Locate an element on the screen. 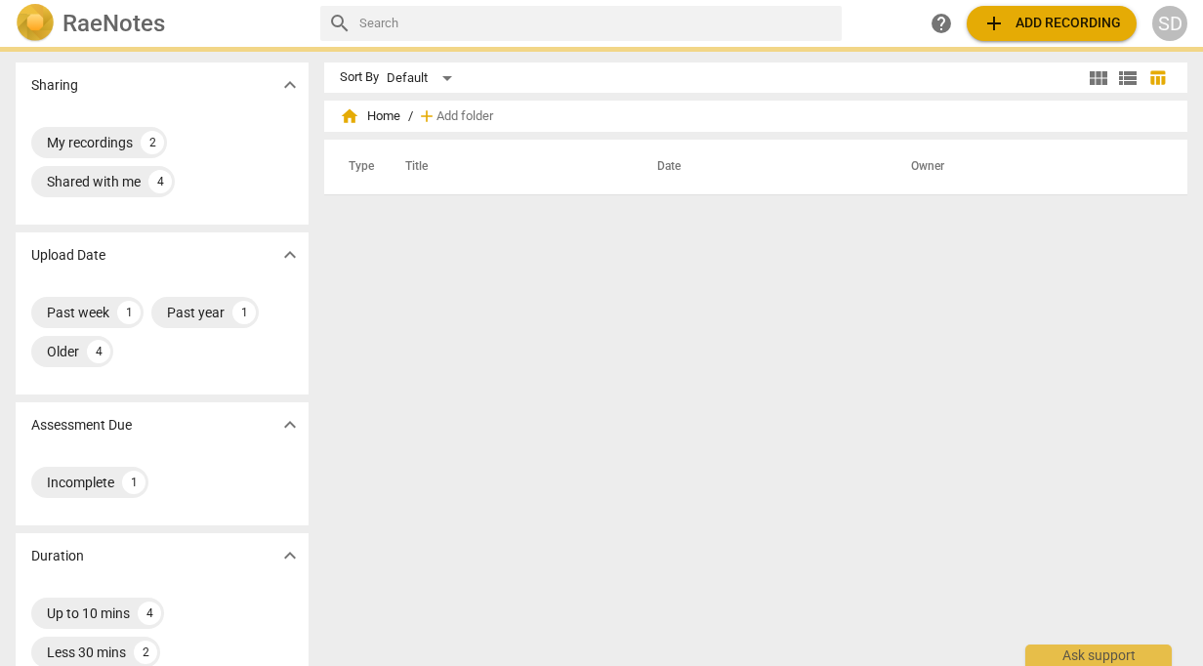 This screenshot has width=1203, height=666. span: table_chart is located at coordinates (1158, 77).